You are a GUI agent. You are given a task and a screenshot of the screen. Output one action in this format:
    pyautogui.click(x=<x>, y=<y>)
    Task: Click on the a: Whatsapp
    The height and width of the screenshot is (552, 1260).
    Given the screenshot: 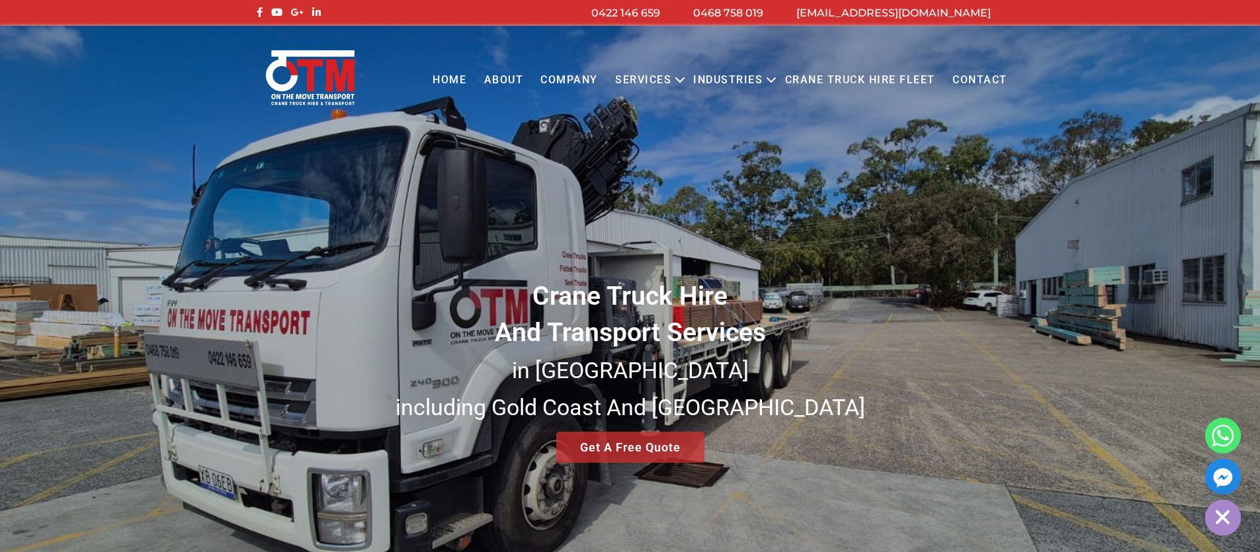 What is the action you would take?
    pyautogui.click(x=1223, y=436)
    